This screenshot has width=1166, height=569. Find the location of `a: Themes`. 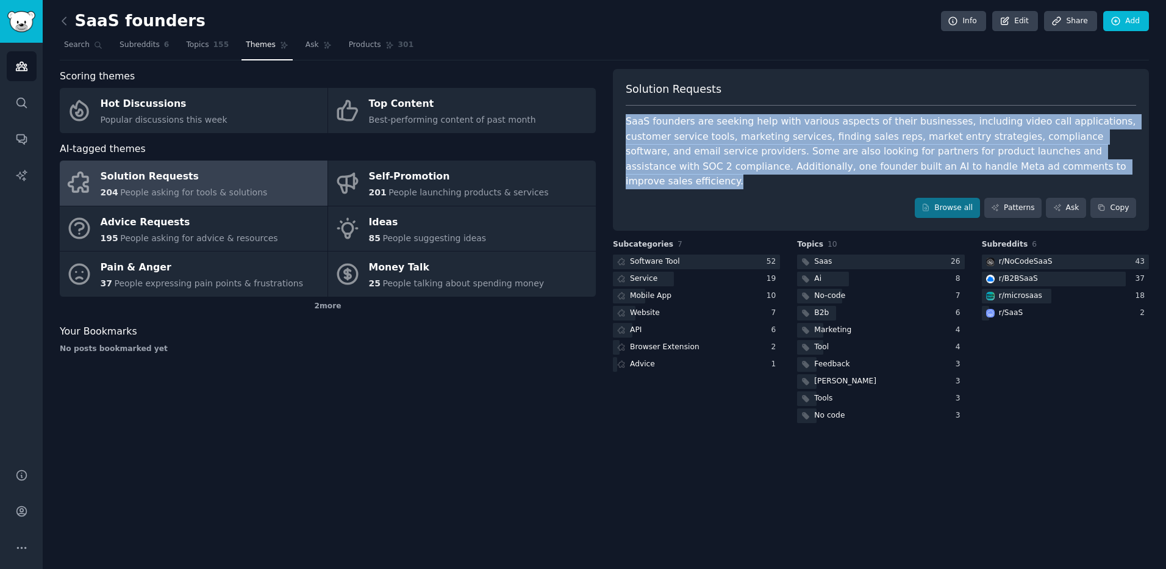

a: Themes is located at coordinates (267, 48).